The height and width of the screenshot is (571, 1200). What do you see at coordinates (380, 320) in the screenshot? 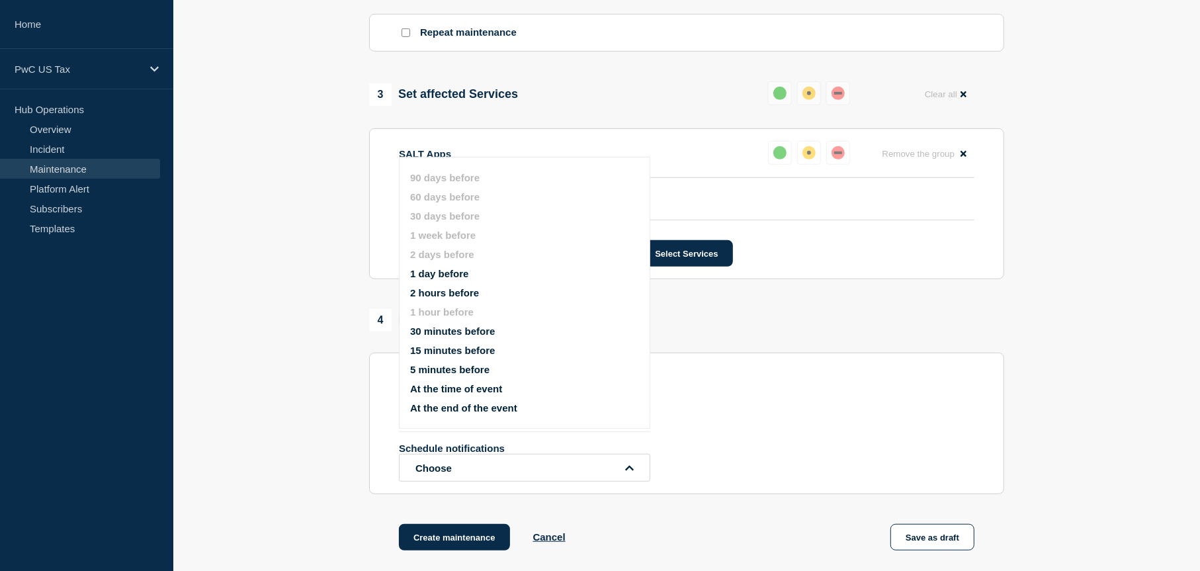
I see `span: 4` at bounding box center [380, 320].